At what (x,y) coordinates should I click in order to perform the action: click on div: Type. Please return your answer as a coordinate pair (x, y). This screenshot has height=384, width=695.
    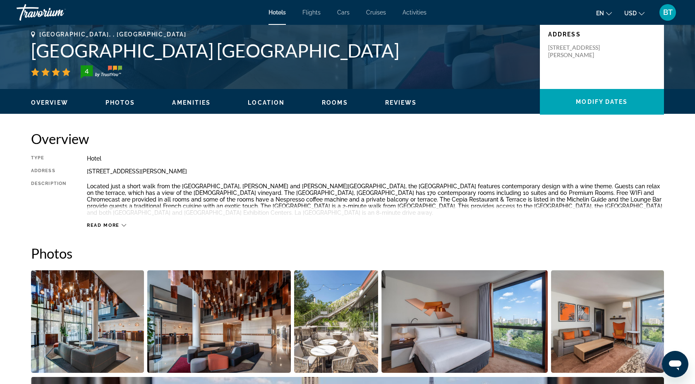
    Looking at the image, I should click on (48, 159).